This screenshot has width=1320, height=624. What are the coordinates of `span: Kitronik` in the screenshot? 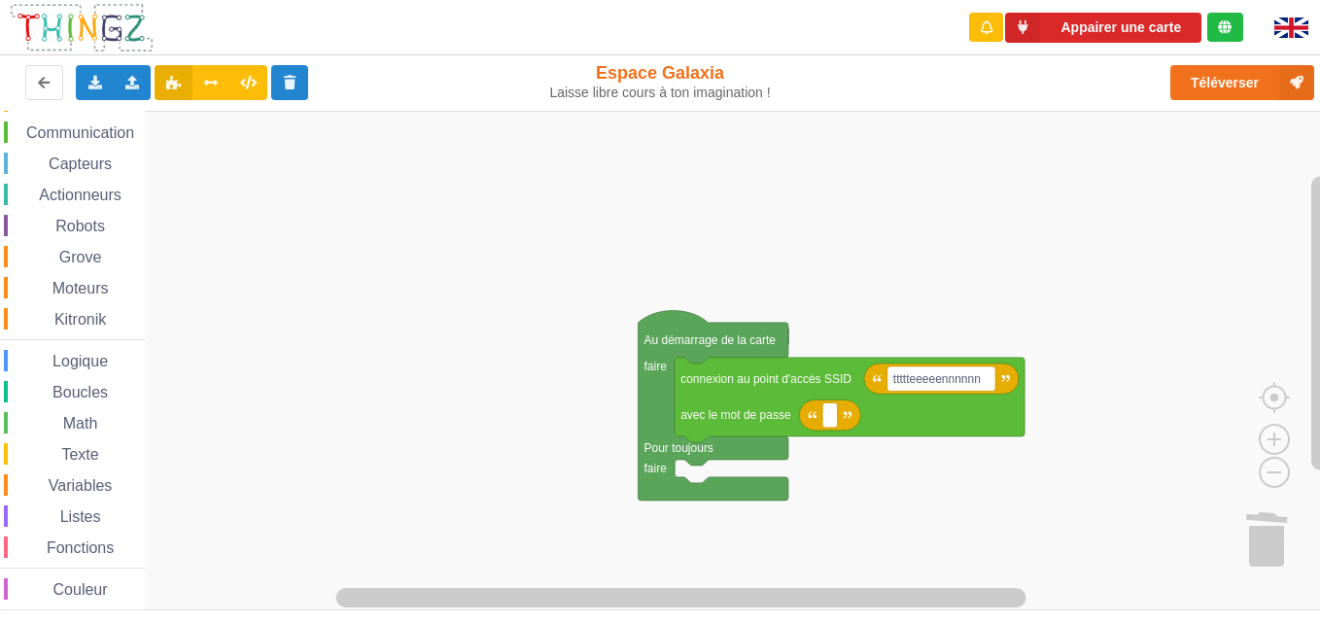 It's located at (80, 319).